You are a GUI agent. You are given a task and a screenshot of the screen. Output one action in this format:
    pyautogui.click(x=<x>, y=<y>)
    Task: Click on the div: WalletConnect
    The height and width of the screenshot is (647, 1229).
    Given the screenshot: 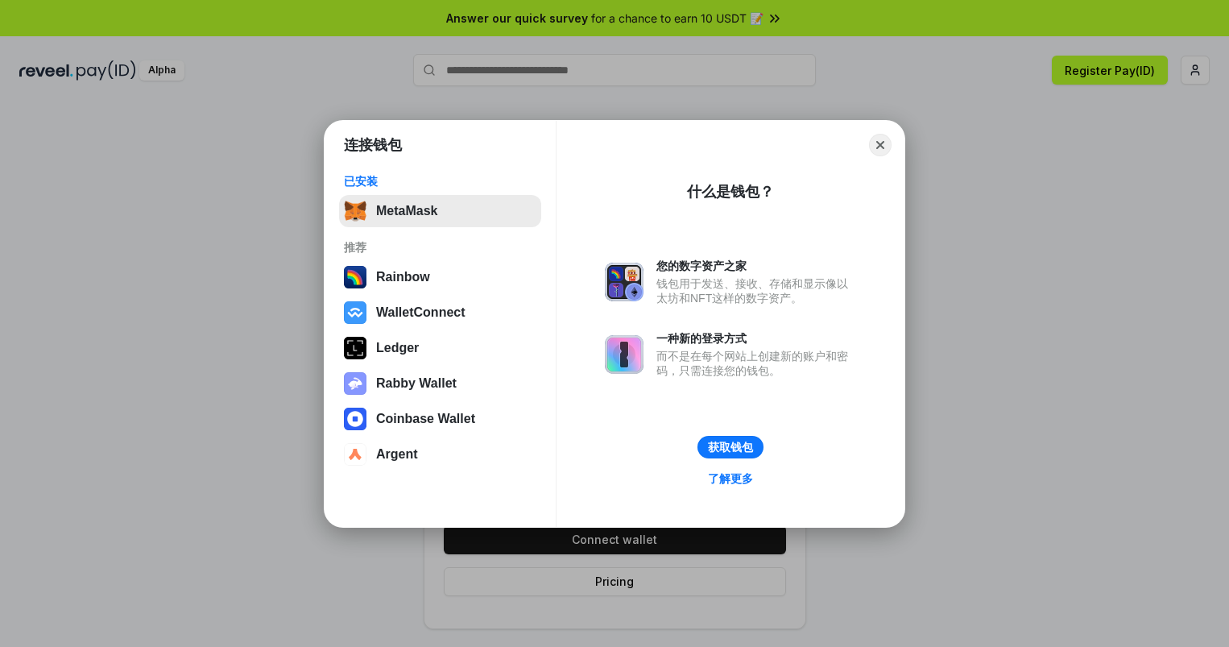 What is the action you would take?
    pyautogui.click(x=420, y=312)
    